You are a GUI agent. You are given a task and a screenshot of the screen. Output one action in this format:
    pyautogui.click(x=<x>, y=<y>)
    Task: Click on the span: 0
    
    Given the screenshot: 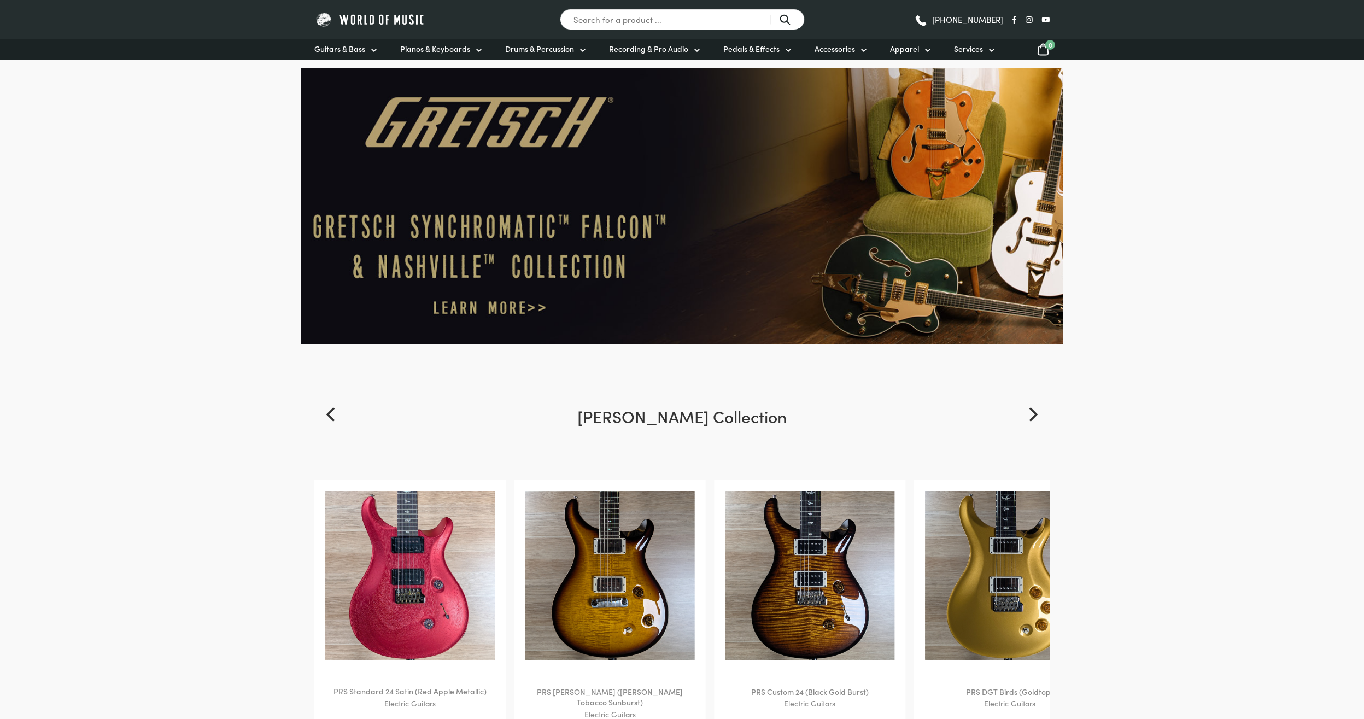 What is the action you would take?
    pyautogui.click(x=1050, y=45)
    